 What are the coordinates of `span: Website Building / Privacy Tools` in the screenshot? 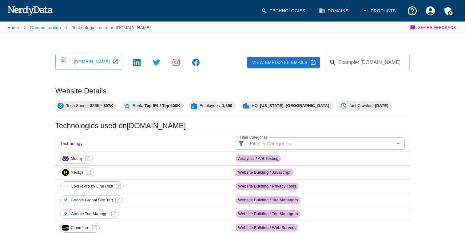 It's located at (267, 186).